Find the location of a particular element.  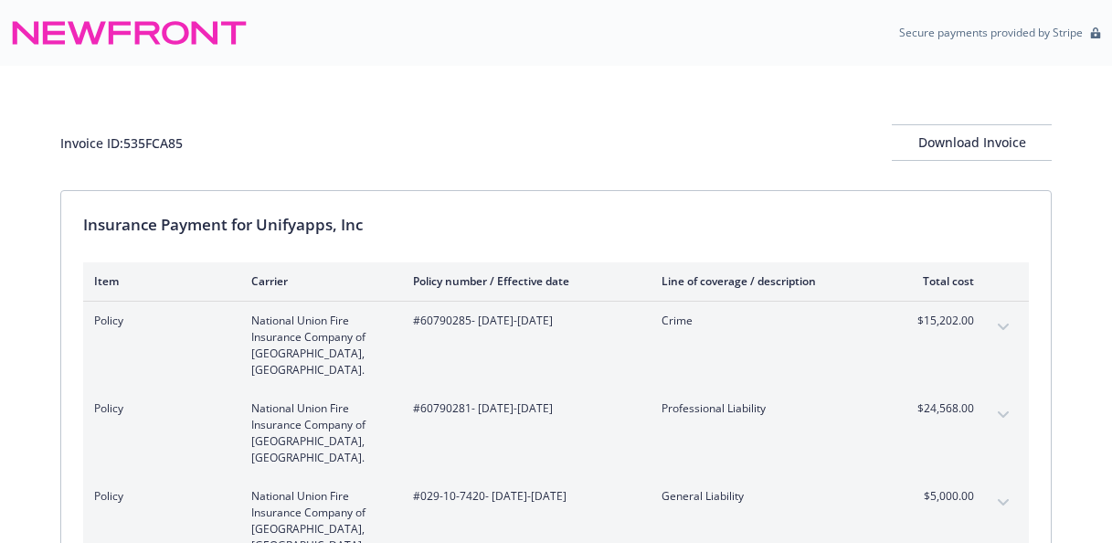

div: Item is located at coordinates (158, 281).